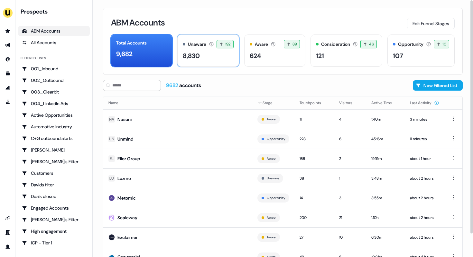 Image resolution: width=473 pixels, height=257 pixels. What do you see at coordinates (425, 119) in the screenshot?
I see `div: 3 minutes` at bounding box center [425, 119].